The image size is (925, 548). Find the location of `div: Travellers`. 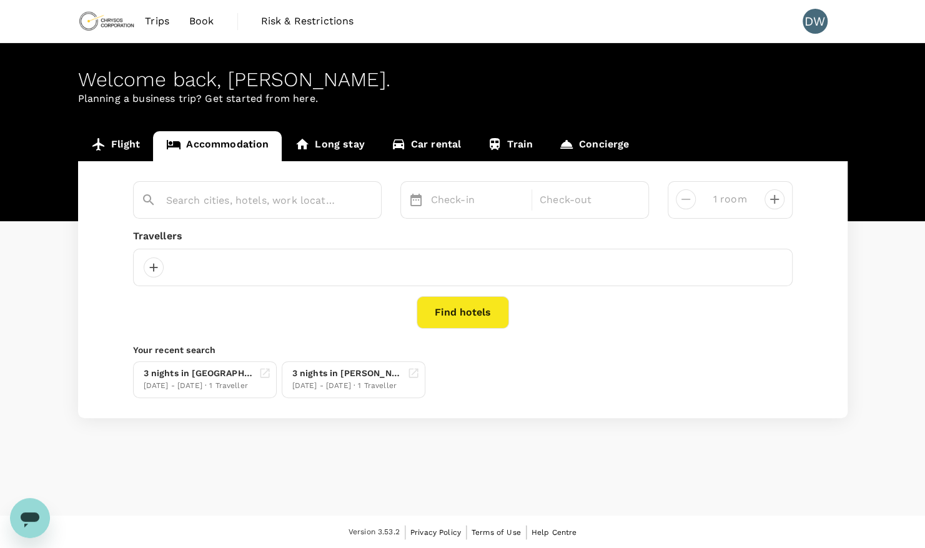

div: Travellers is located at coordinates (463, 236).